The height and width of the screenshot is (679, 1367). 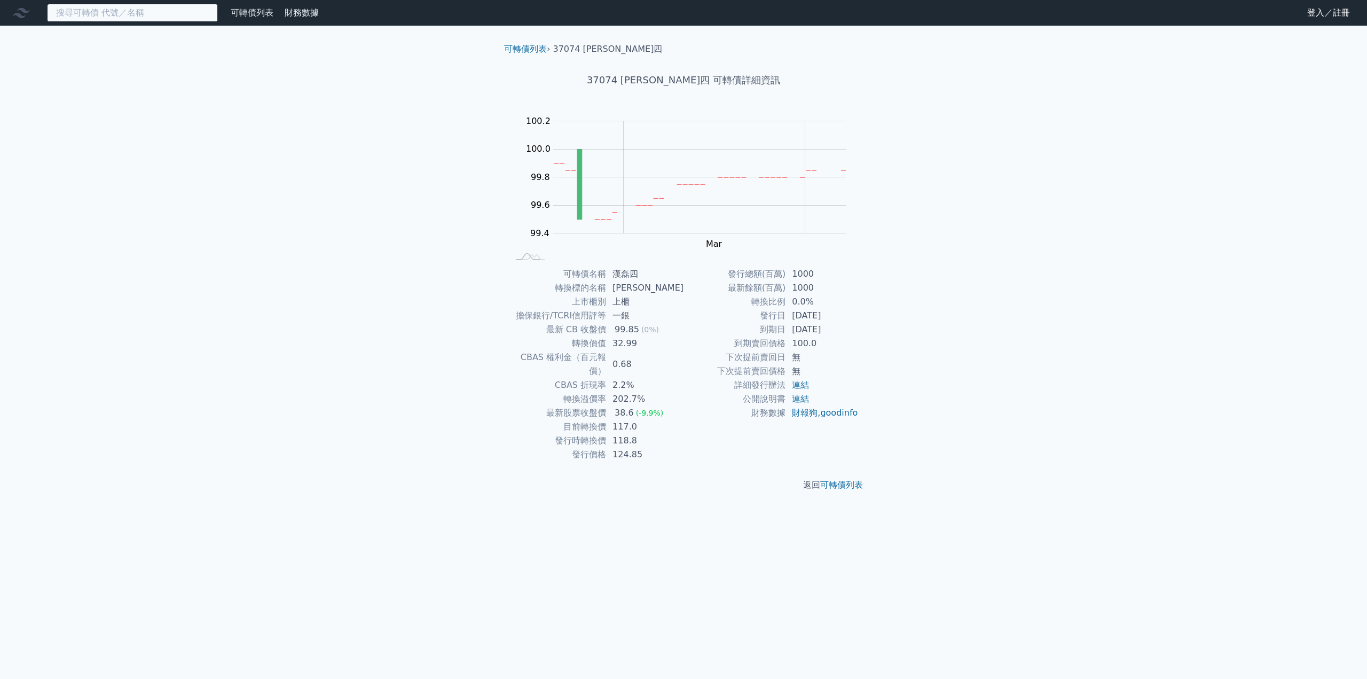 I want to click on td: 117.0, so click(x=645, y=427).